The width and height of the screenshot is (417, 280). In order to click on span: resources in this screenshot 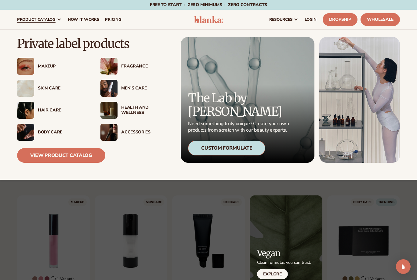, I will do `click(281, 20)`.